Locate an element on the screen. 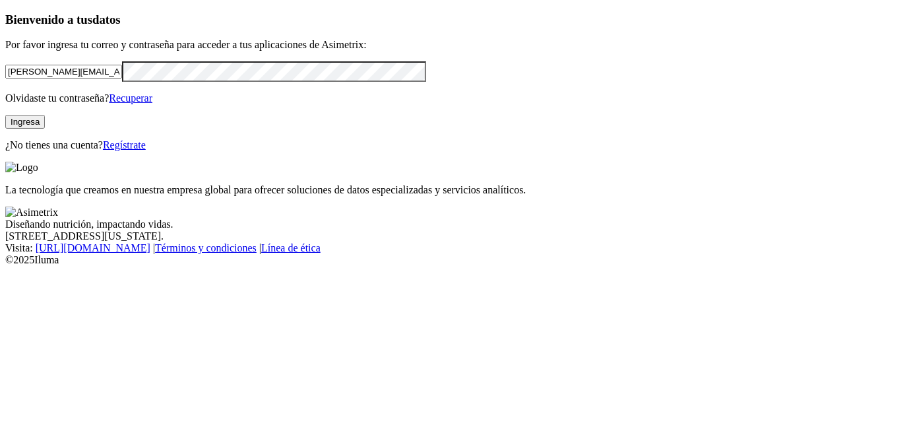 Image resolution: width=905 pixels, height=433 pixels. p: La tecnología que creamos en nuestra empresa global para ofrecer soluciones de datos especializad... is located at coordinates (452, 190).